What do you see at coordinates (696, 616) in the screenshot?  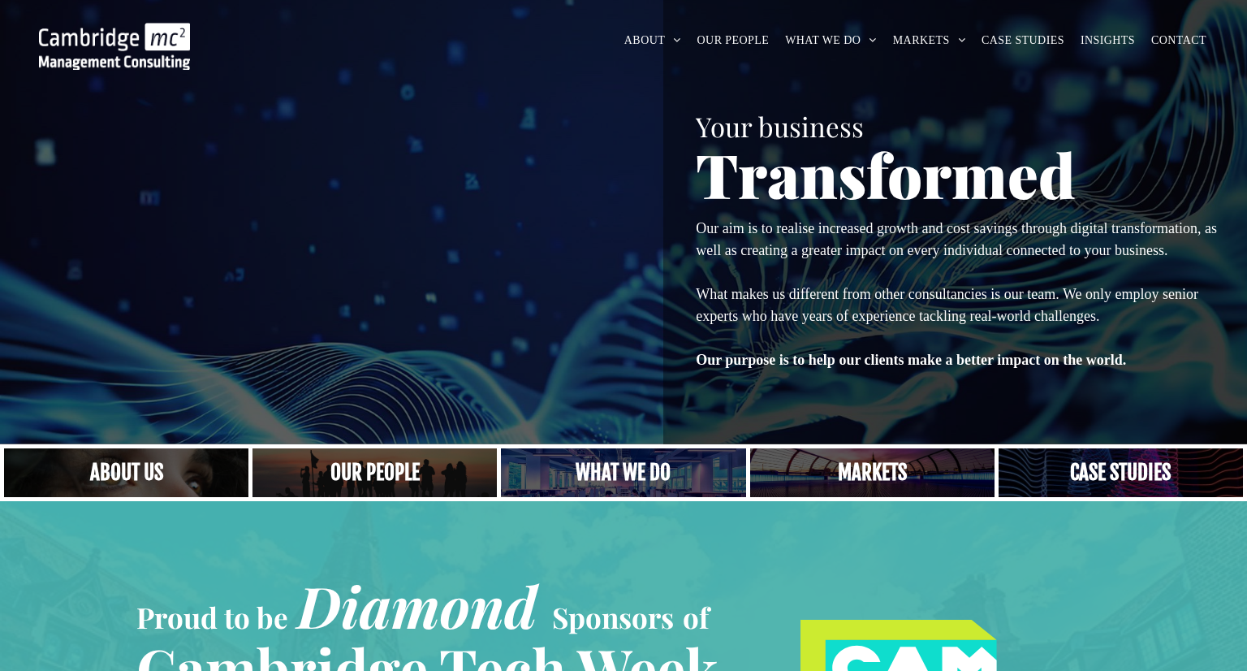 I see `span: of` at bounding box center [696, 616].